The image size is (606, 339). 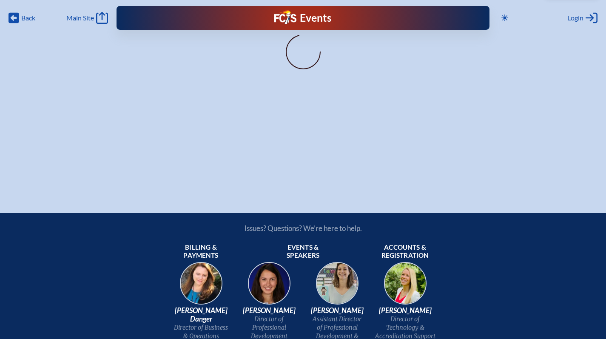 I want to click on img: 9c64f3fb-7776-47f4-83d7-46a341952595, so click(x=201, y=287).